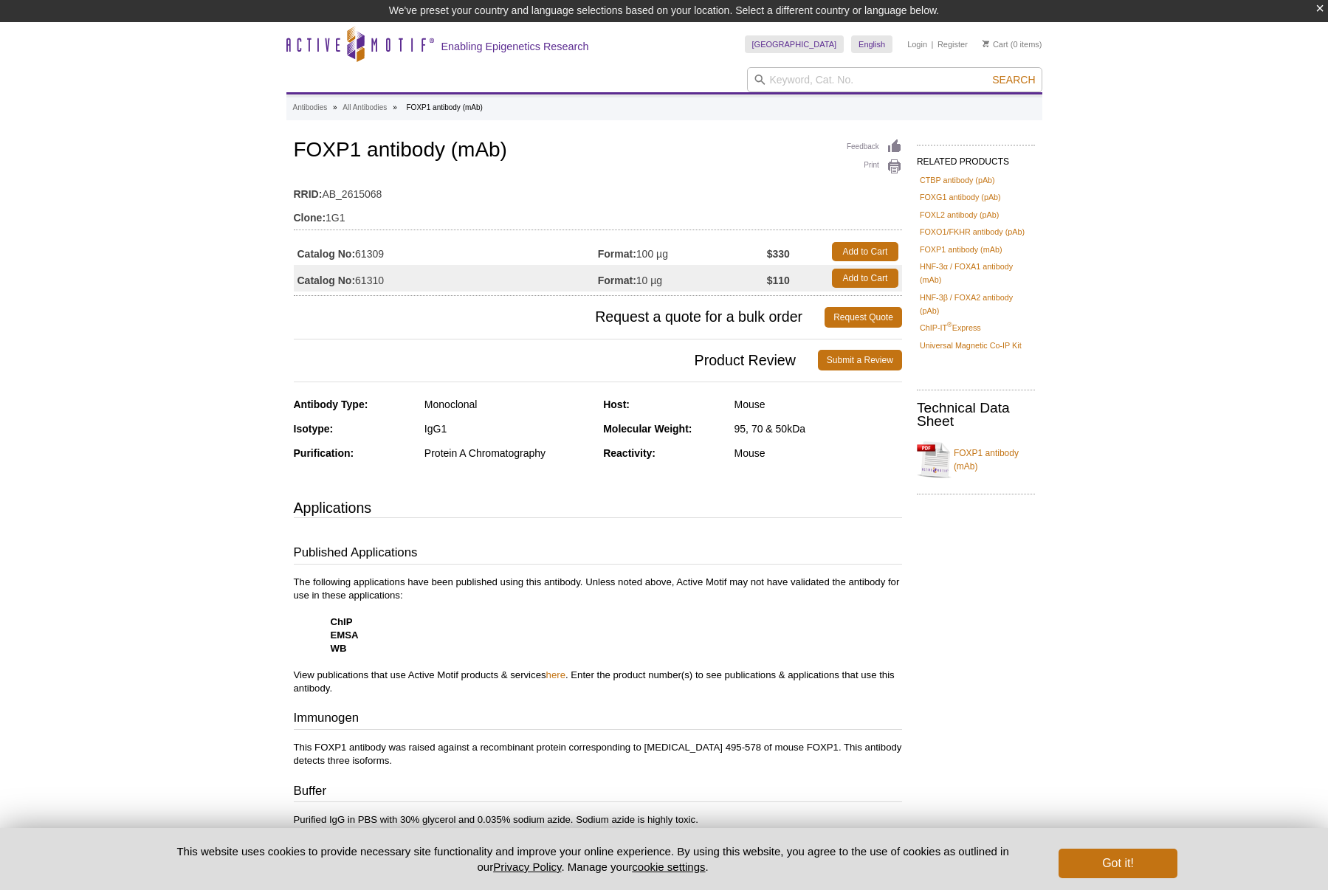 The height and width of the screenshot is (890, 1328). I want to click on a: HNF-3β / FOXA2 antibody (pAb), so click(976, 304).